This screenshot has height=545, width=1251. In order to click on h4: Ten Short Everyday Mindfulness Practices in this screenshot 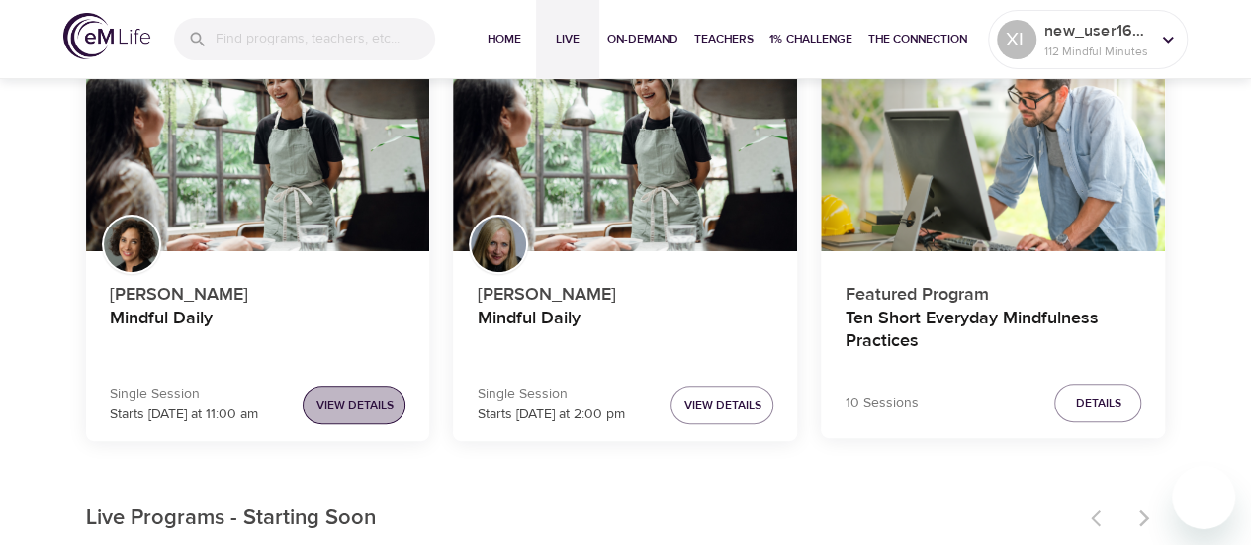, I will do `click(993, 331)`.